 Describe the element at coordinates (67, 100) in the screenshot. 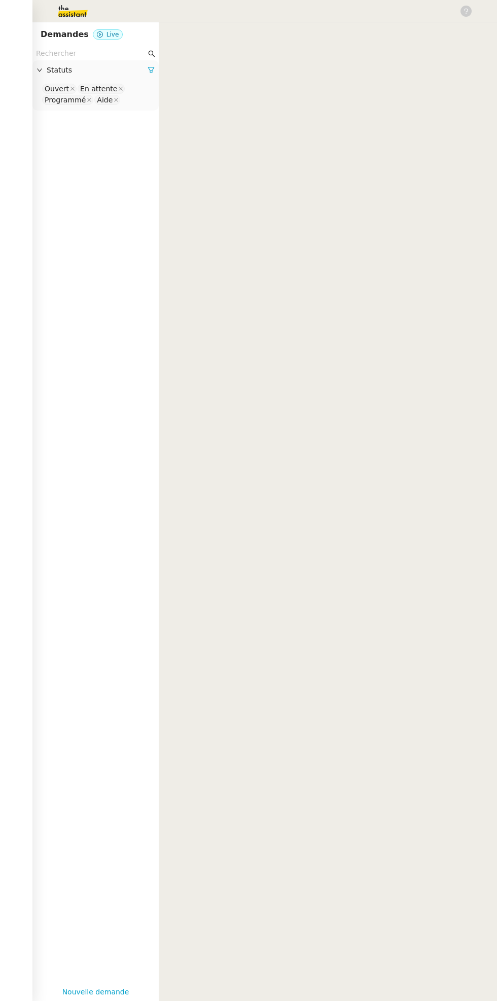

I see `nz-select-item: Programmé` at that location.